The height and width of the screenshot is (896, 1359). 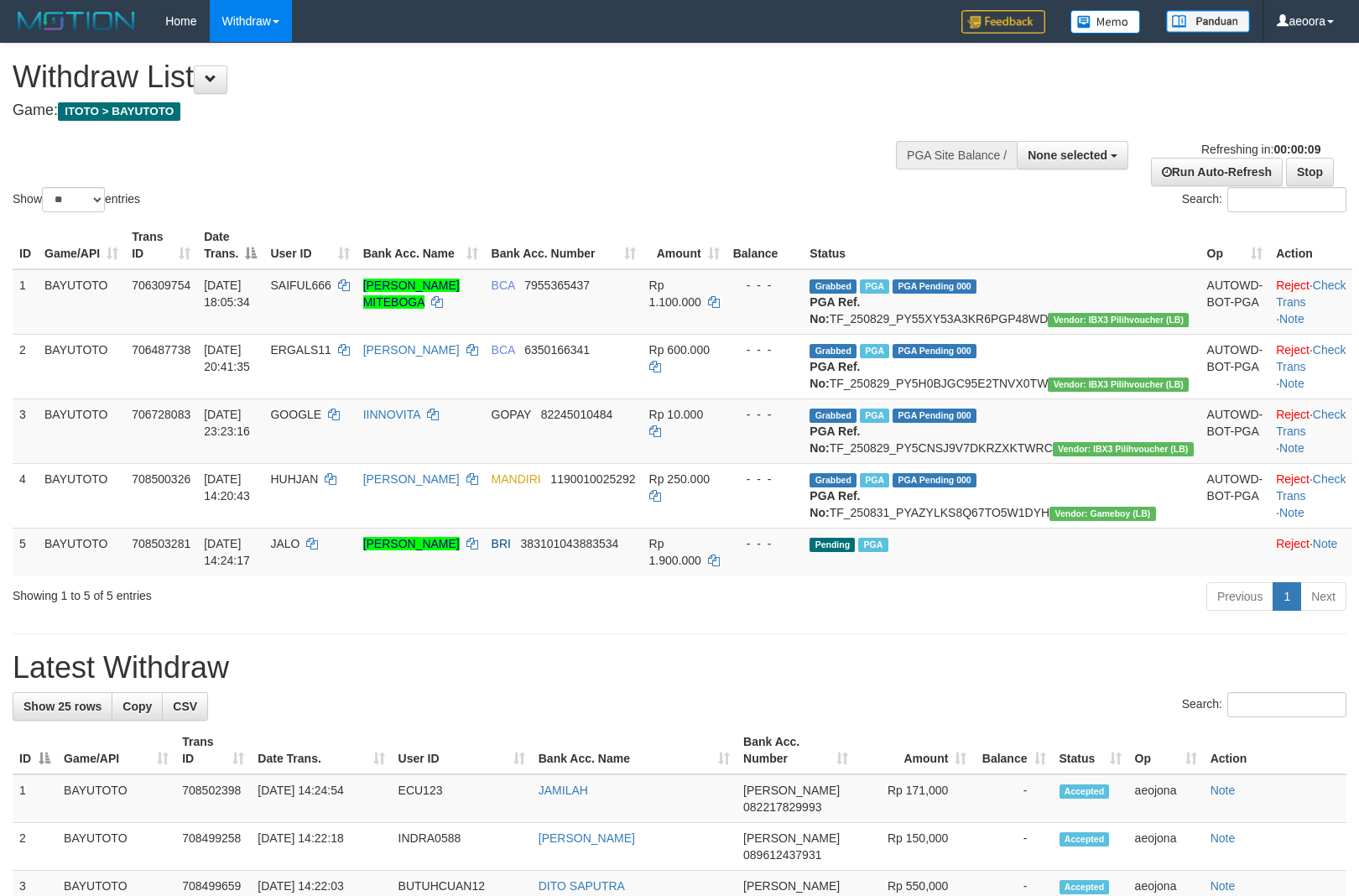 I want to click on th: Date Trans.: activate to sort column ascending, so click(x=320, y=750).